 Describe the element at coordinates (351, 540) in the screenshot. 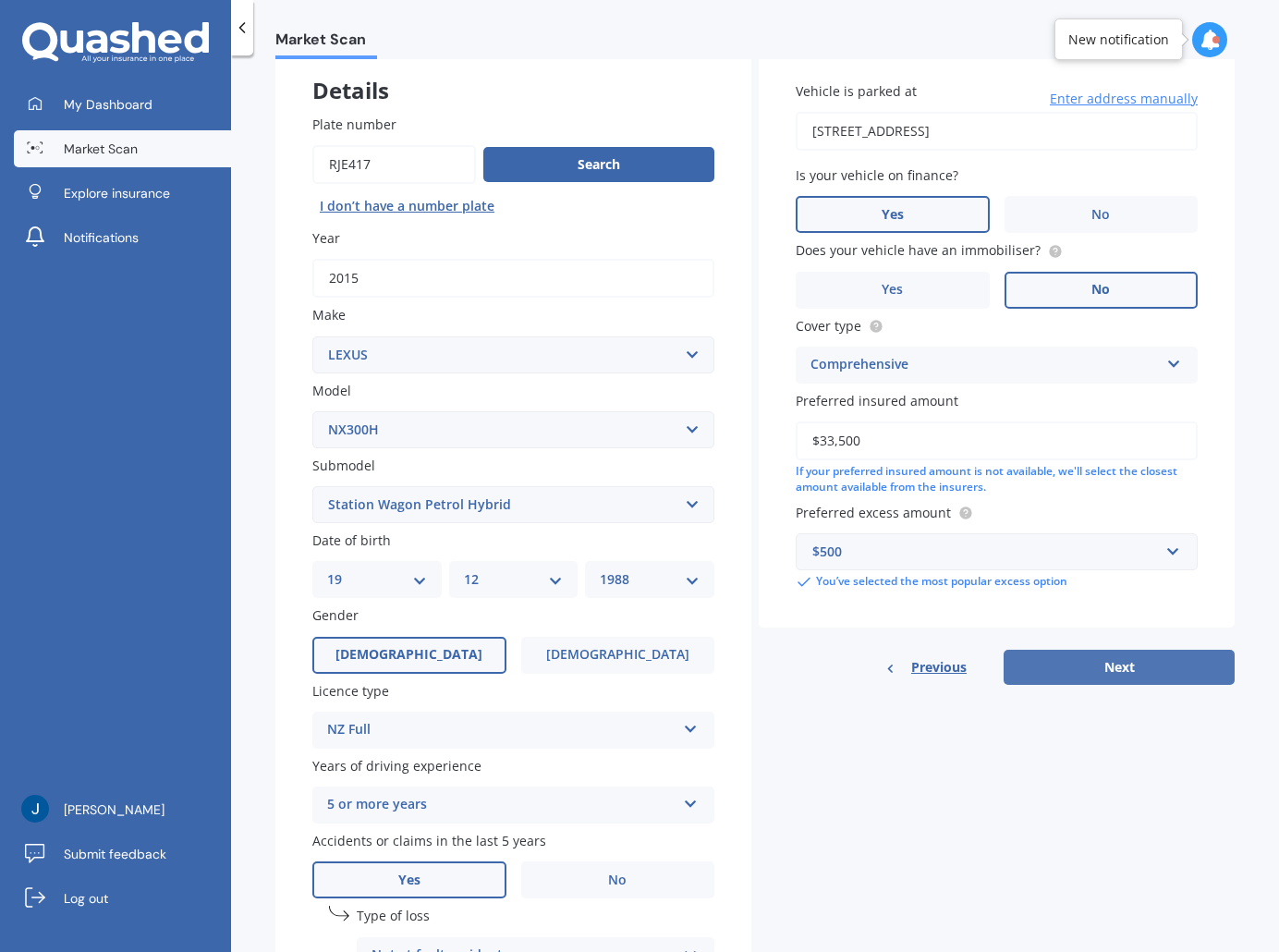

I see `span: Date of birth` at that location.